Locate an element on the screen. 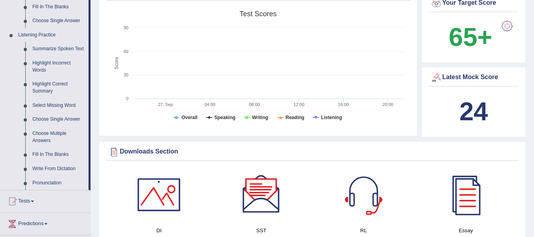 This screenshot has width=534, height=237. a: Choose Multiple Answers is located at coordinates (58, 137).